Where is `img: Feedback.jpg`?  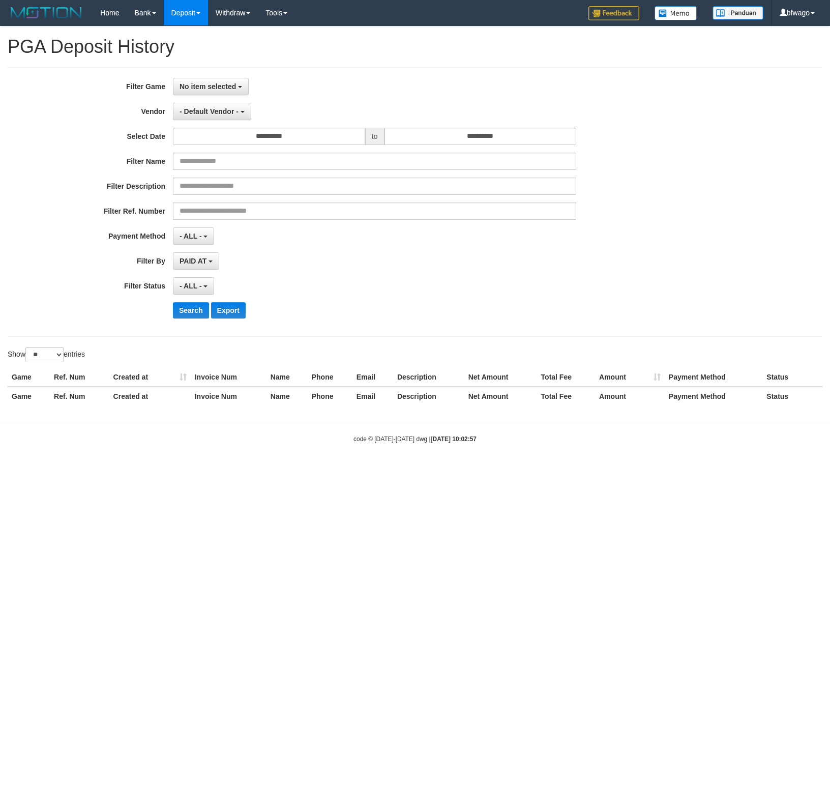 img: Feedback.jpg is located at coordinates (614, 13).